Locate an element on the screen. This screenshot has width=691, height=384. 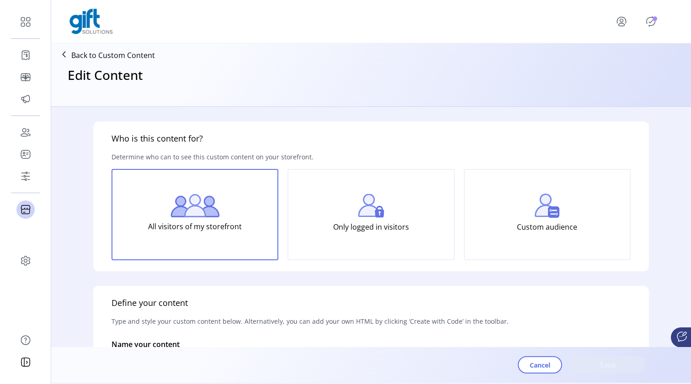
p: Custom audience is located at coordinates (547, 227).